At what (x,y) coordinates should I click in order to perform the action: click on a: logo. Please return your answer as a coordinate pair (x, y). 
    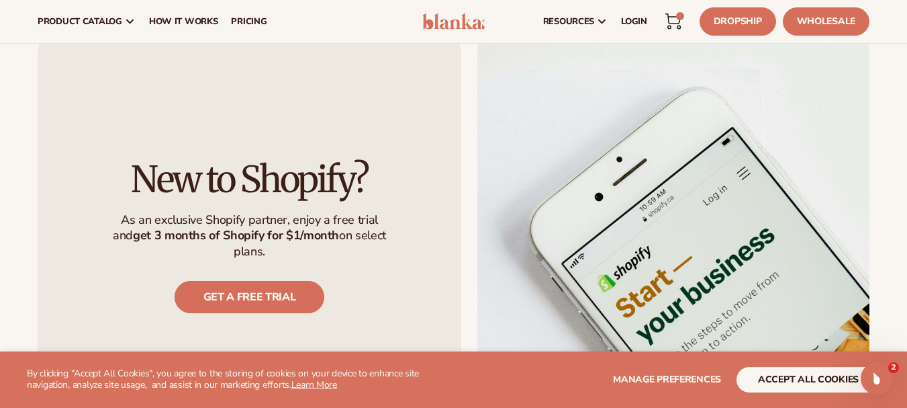
    Looking at the image, I should click on (454, 21).